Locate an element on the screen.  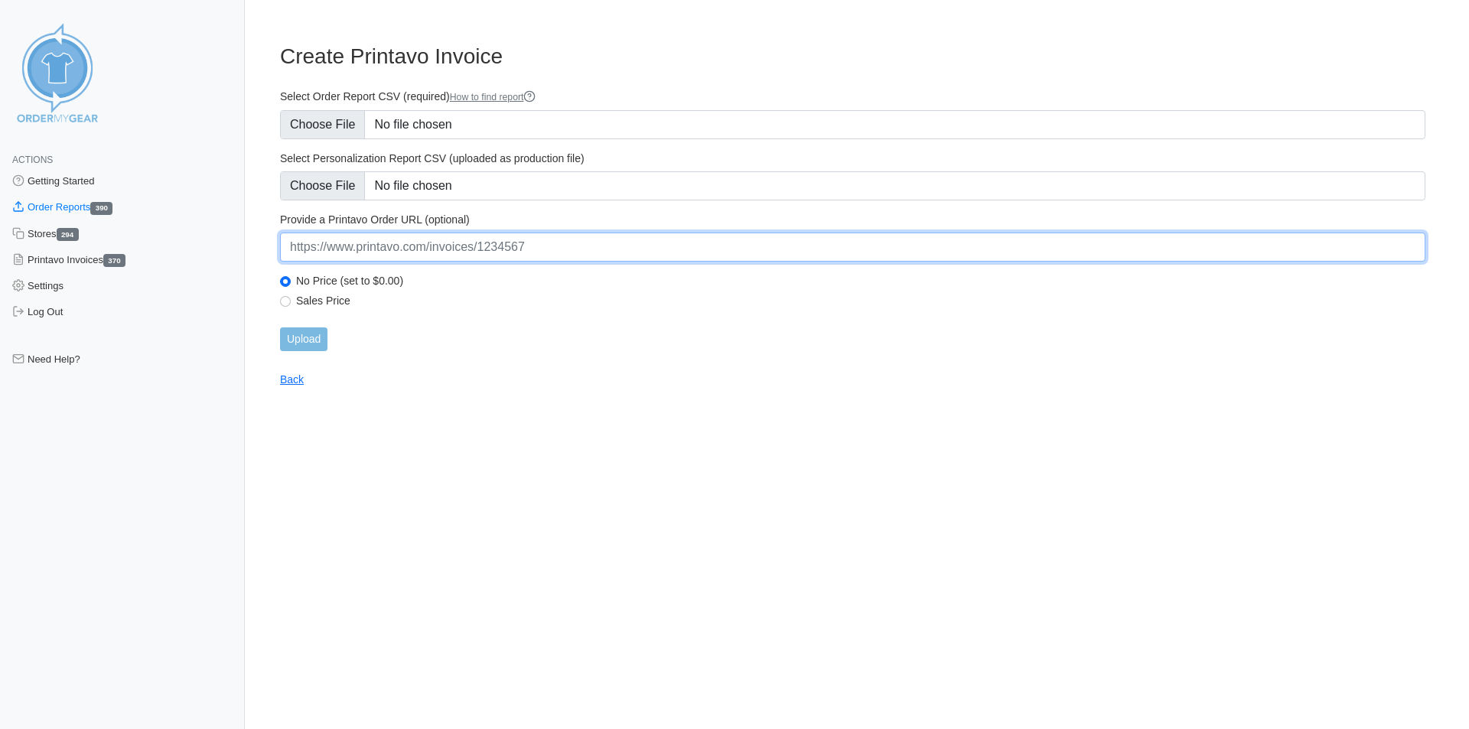
a: How to find report is located at coordinates (493, 97).